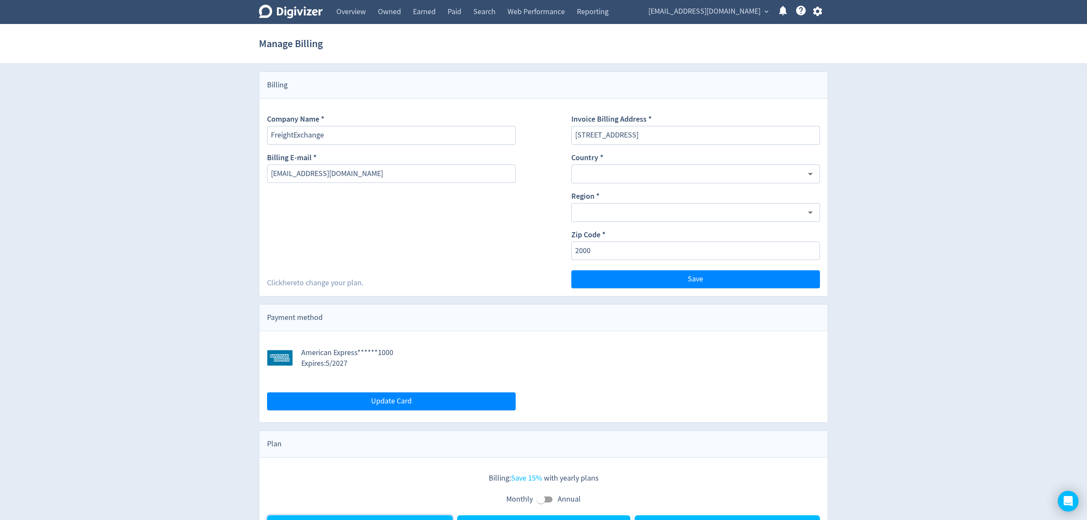 The image size is (1087, 520). Describe the element at coordinates (589, 235) in the screenshot. I see `label: Zip Code *` at that location.